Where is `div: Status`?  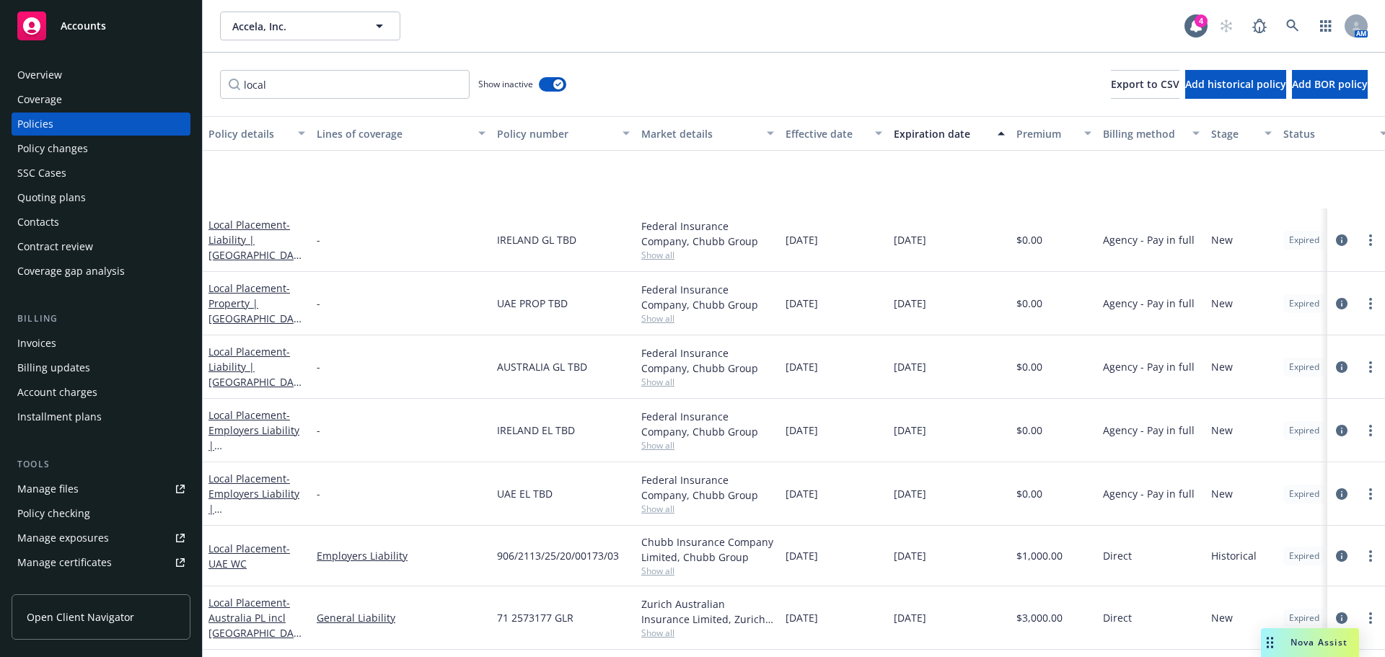 div: Status is located at coordinates (1328, 133).